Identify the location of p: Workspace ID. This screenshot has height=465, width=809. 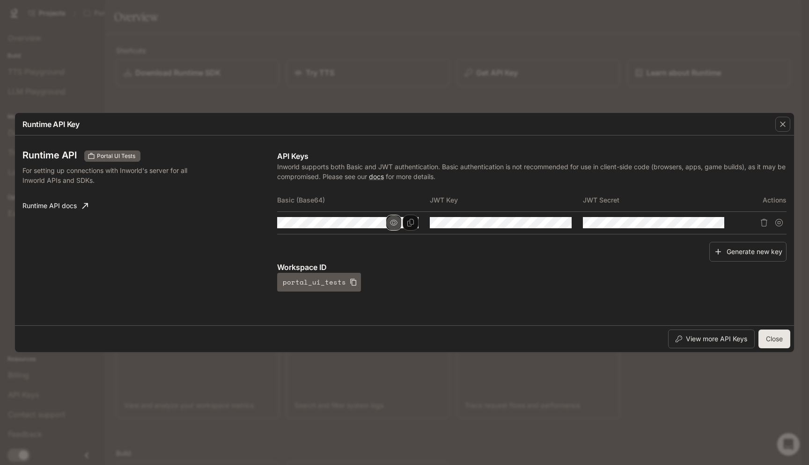
(532, 267).